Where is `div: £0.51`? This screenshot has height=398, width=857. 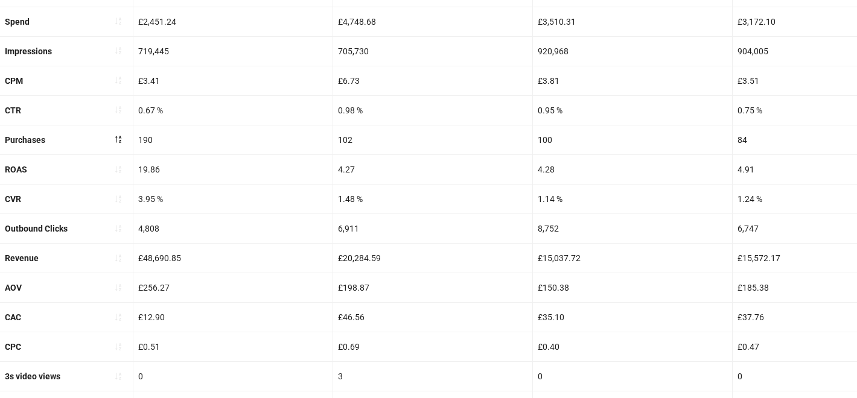
div: £0.51 is located at coordinates (233, 347).